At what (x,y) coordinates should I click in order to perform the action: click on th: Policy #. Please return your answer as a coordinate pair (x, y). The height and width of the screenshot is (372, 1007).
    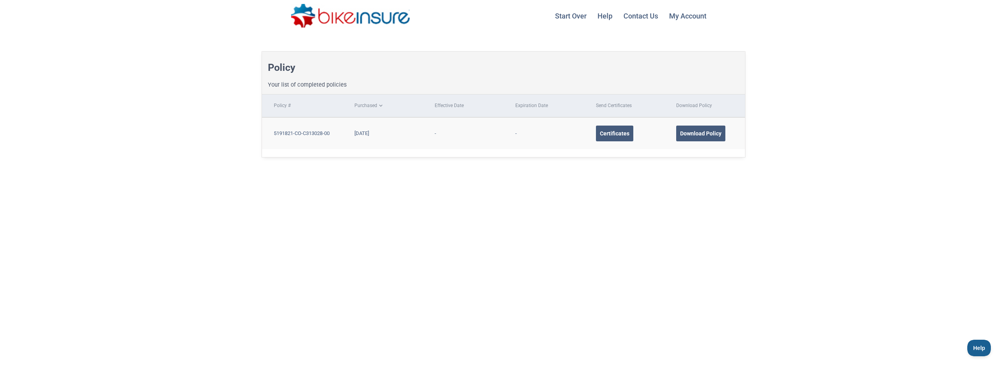
    Looking at the image, I should click on (302, 106).